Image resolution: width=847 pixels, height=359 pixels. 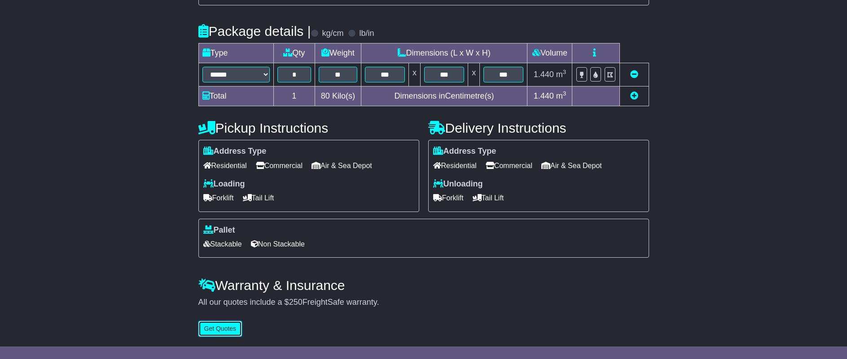 What do you see at coordinates (309, 128) in the screenshot?
I see `h4: Pickup Instructions` at bounding box center [309, 128].